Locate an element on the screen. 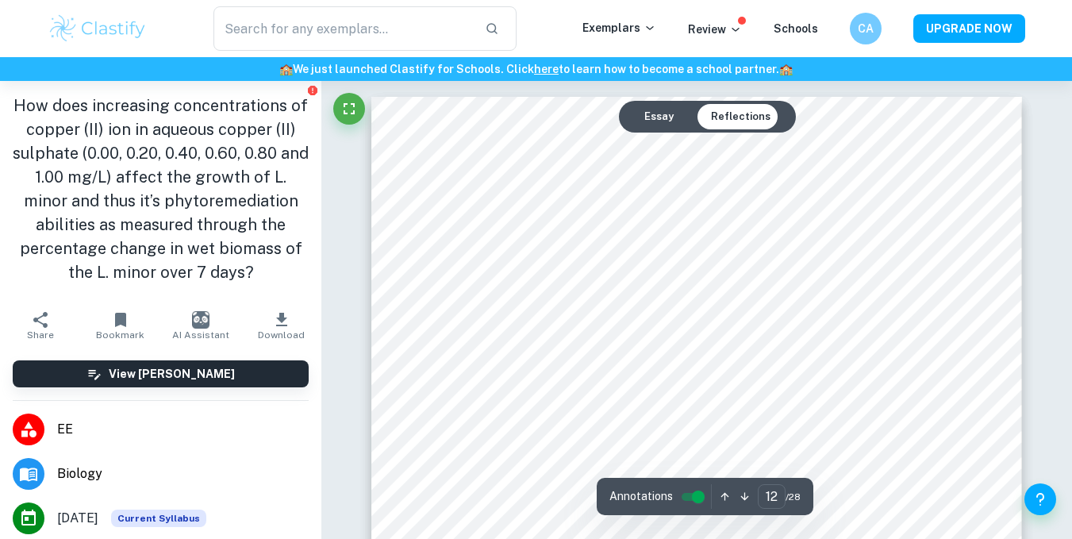 This screenshot has width=1072, height=539. span: Current Syllabus is located at coordinates (159, 518).